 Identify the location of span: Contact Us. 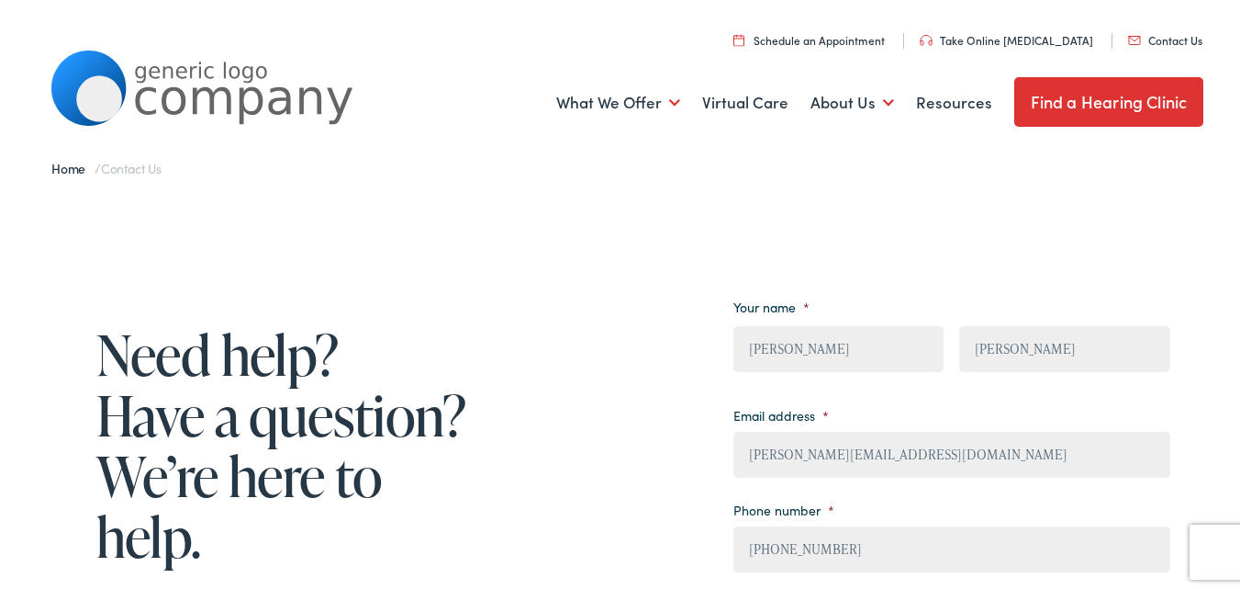
(131, 164).